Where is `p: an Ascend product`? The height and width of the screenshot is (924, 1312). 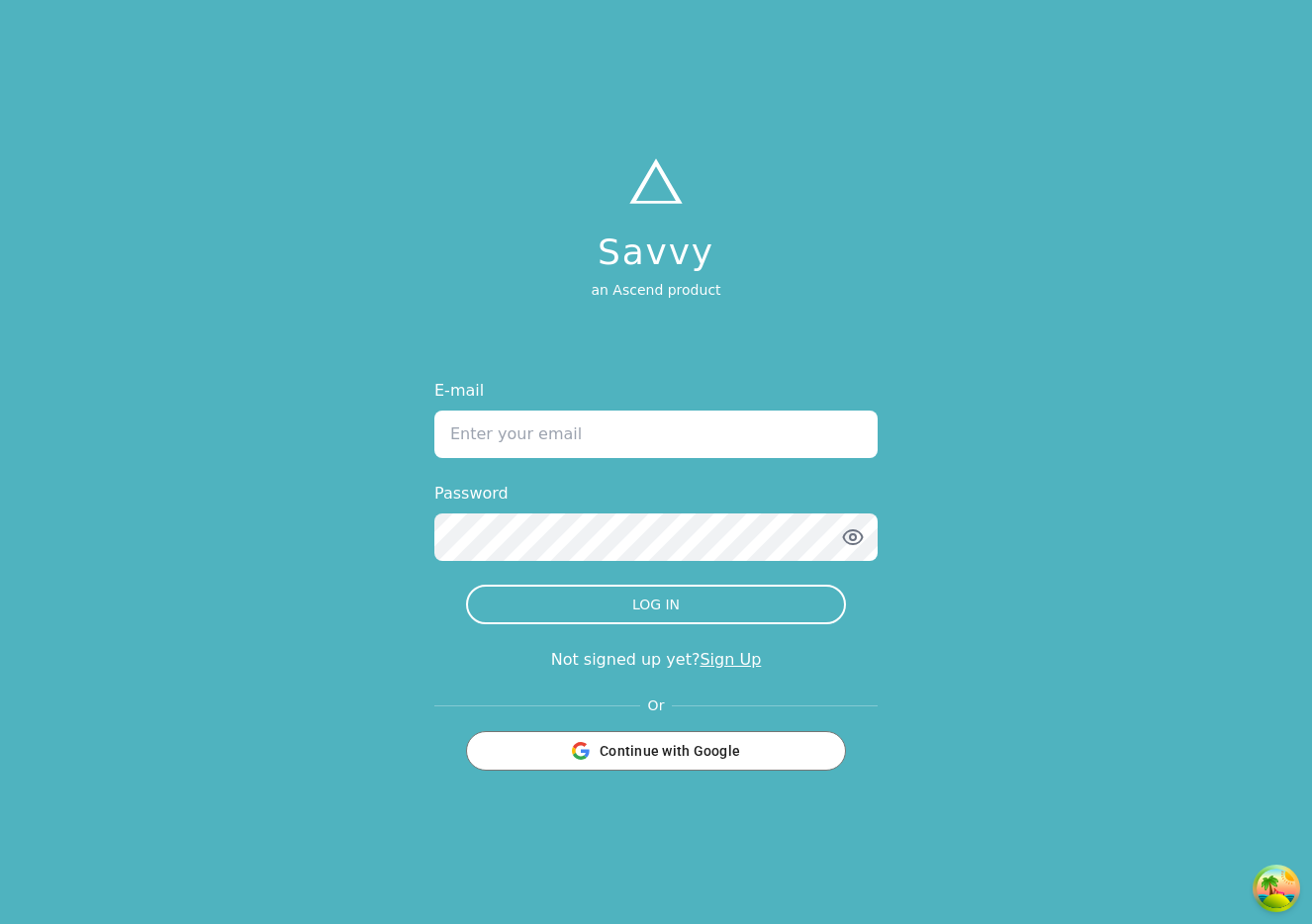 p: an Ascend product is located at coordinates (655, 290).